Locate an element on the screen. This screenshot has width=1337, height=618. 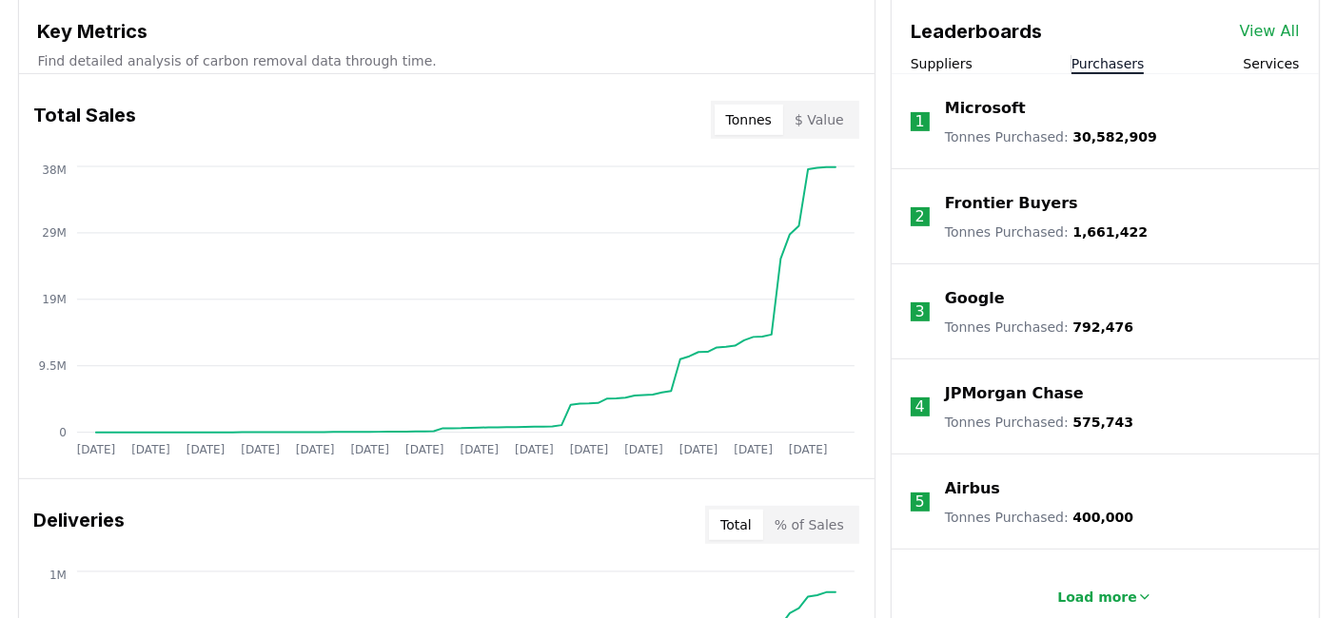
tspan: 19M is located at coordinates (54, 300).